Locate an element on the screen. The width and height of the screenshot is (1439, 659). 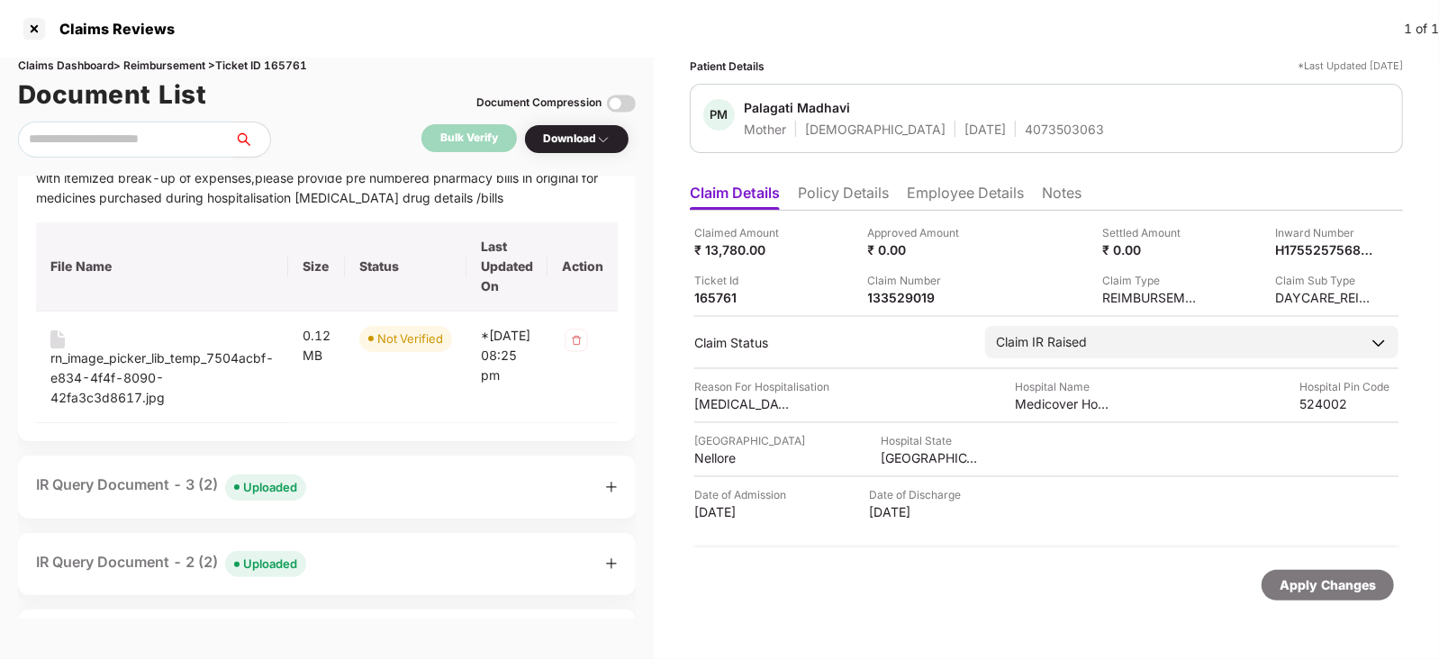
div: Reason For Hospitalisation is located at coordinates (762, 386).